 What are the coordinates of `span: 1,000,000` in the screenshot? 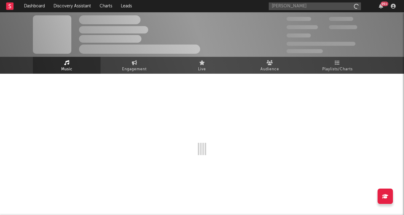 It's located at (343, 27).